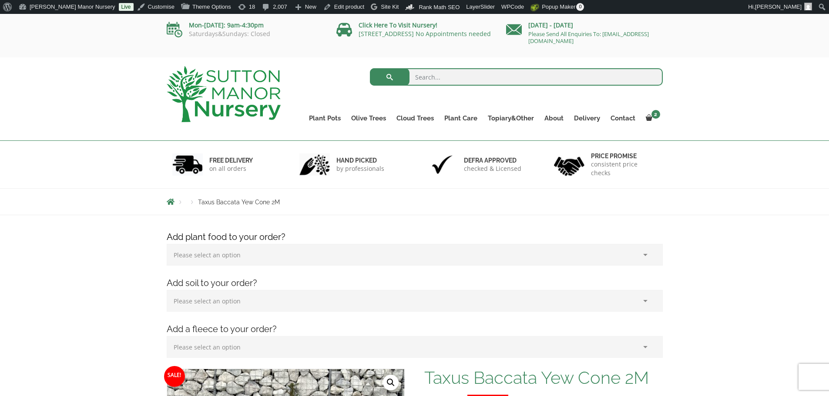  What do you see at coordinates (439, 7) in the screenshot?
I see `span: Rank Math SEO` at bounding box center [439, 7].